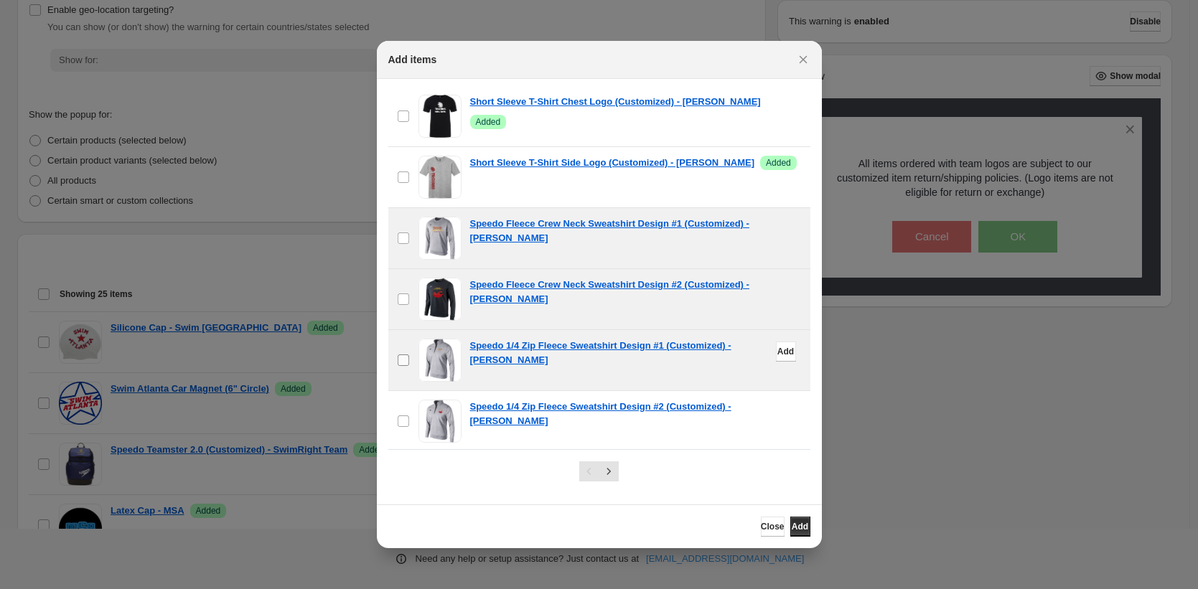 The height and width of the screenshot is (589, 1198). What do you see at coordinates (413, 60) in the screenshot?
I see `h2: Add items` at bounding box center [413, 60].